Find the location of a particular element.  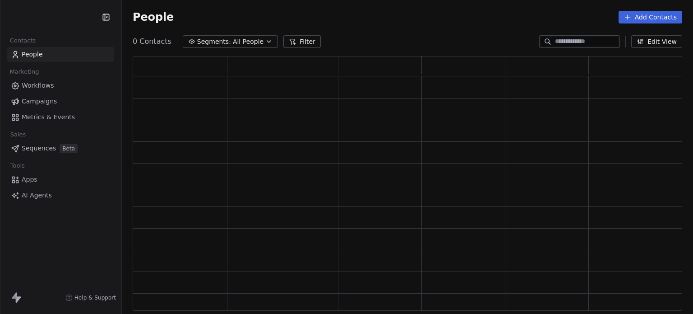

a: Help & Support is located at coordinates (91, 297).